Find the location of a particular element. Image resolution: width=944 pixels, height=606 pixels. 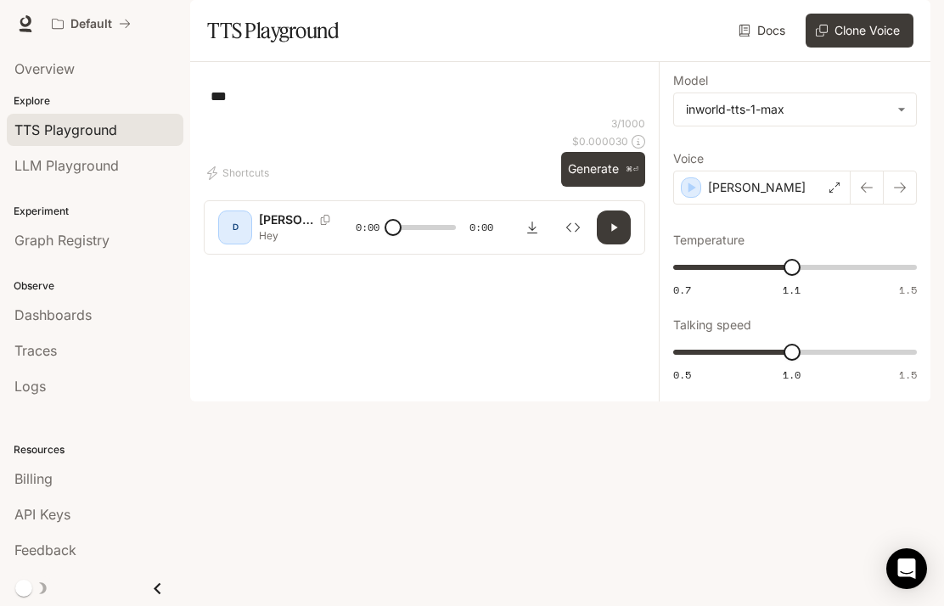

button: All workspaces is located at coordinates (91, 24).